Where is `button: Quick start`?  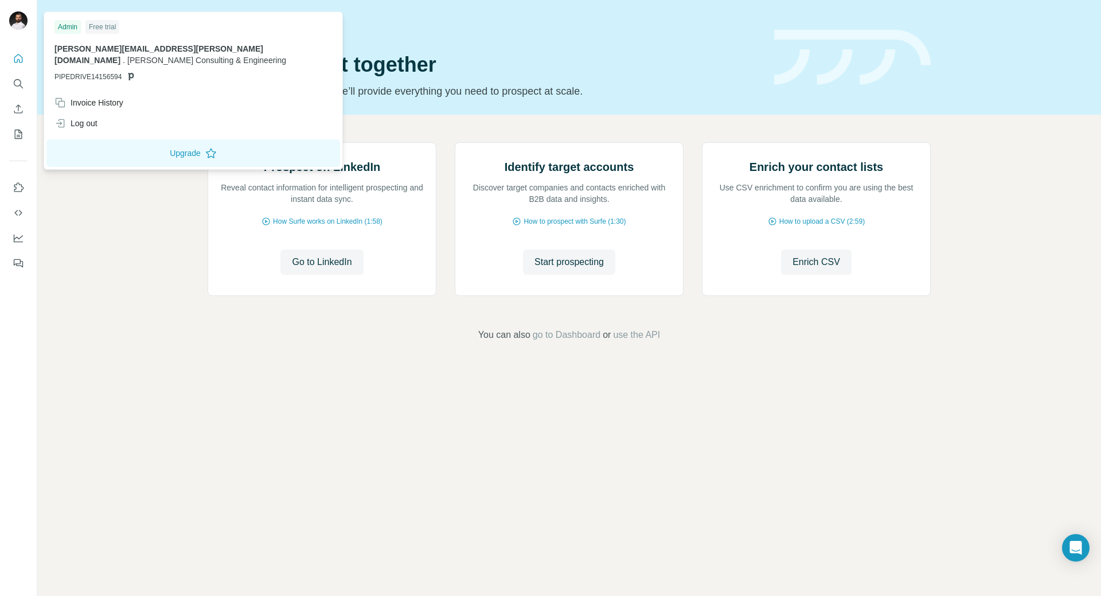 button: Quick start is located at coordinates (18, 59).